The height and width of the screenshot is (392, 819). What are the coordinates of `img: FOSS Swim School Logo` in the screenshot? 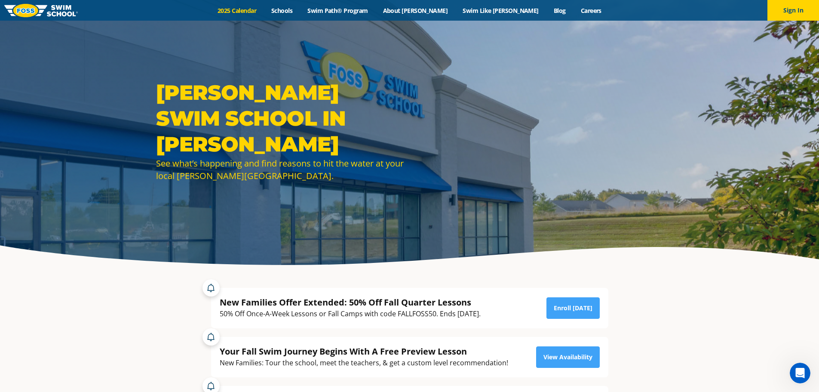 It's located at (41, 10).